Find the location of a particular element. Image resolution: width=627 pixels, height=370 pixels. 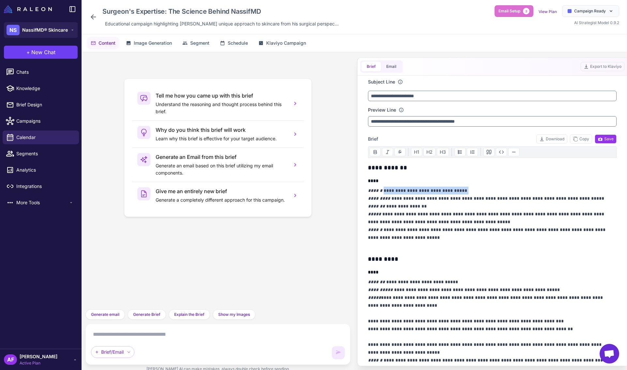

span: Schedule is located at coordinates (238, 43).